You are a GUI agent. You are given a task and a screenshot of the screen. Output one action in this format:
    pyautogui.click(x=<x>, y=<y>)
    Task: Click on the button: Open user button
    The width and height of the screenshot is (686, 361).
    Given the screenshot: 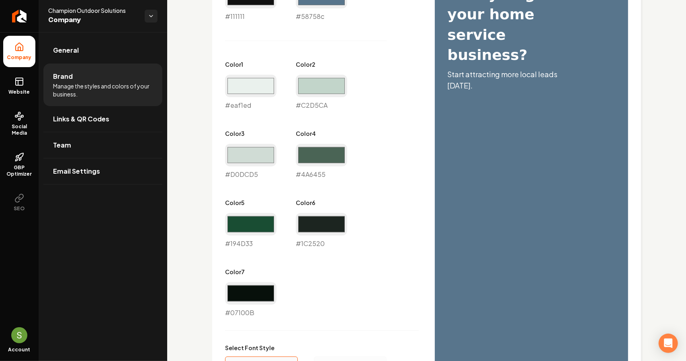 What is the action you would take?
    pyautogui.click(x=19, y=335)
    